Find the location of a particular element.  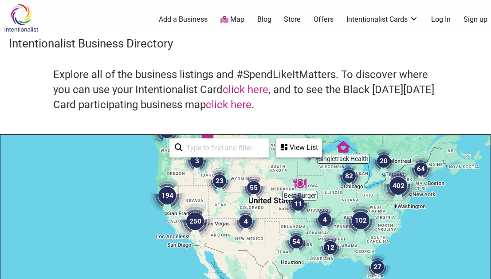

div: 3 is located at coordinates (197, 161).